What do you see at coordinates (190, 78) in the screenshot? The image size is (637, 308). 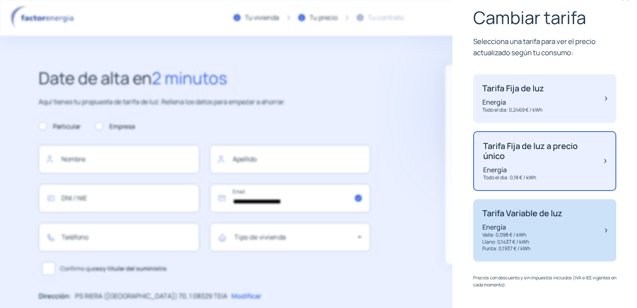 I see `span: 2 minutos` at bounding box center [190, 78].